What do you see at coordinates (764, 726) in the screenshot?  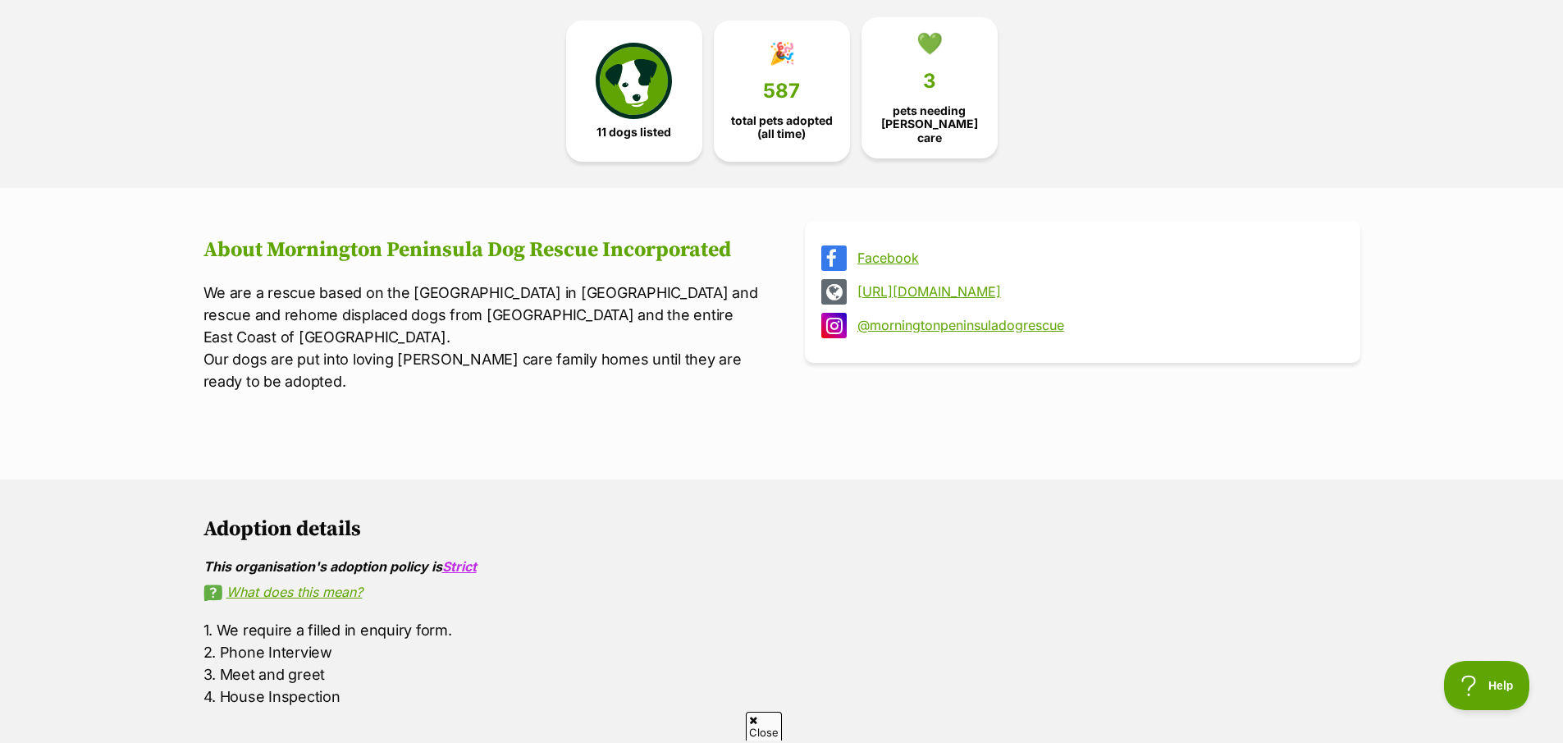 I see `span: Close` at bounding box center [764, 726].